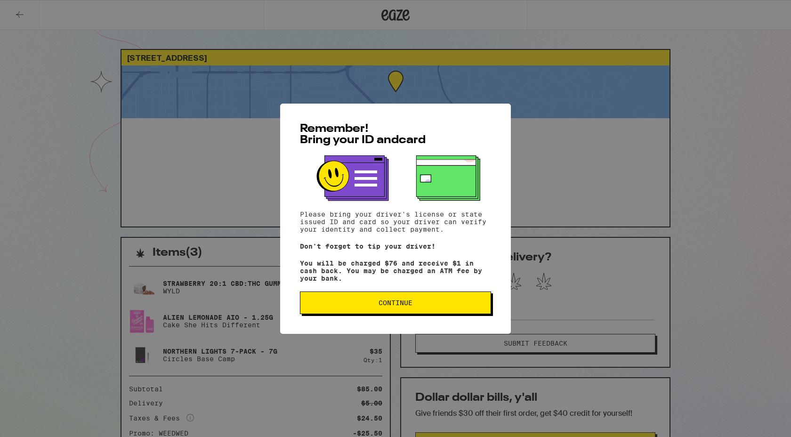 The height and width of the screenshot is (437, 791). What do you see at coordinates (395, 303) in the screenshot?
I see `button: Continue` at bounding box center [395, 303].